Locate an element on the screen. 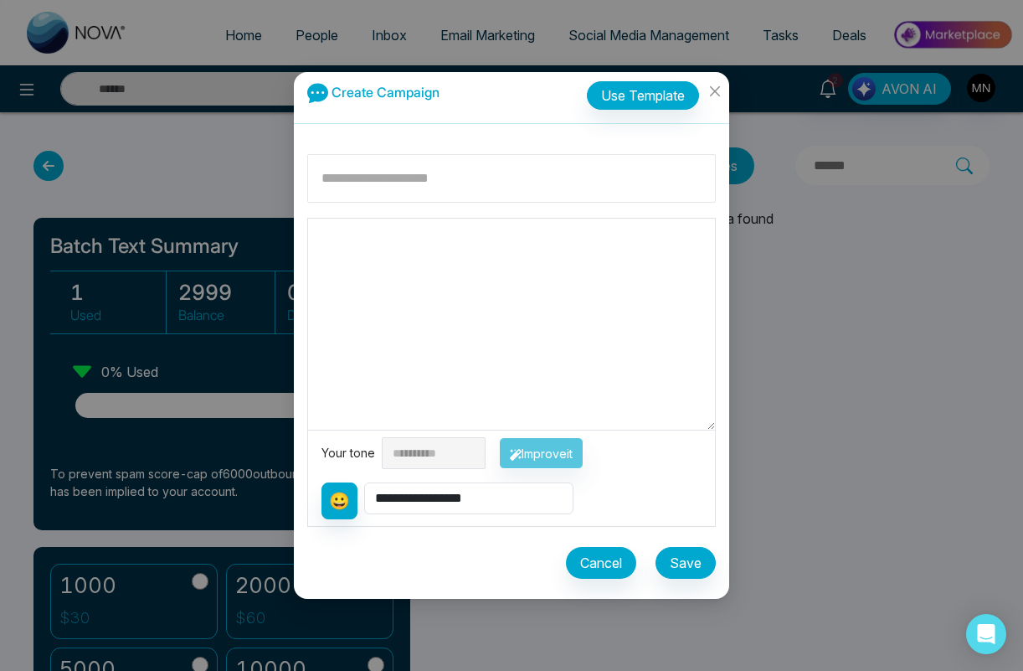 The height and width of the screenshot is (671, 1023). button: Cancel is located at coordinates (601, 563).